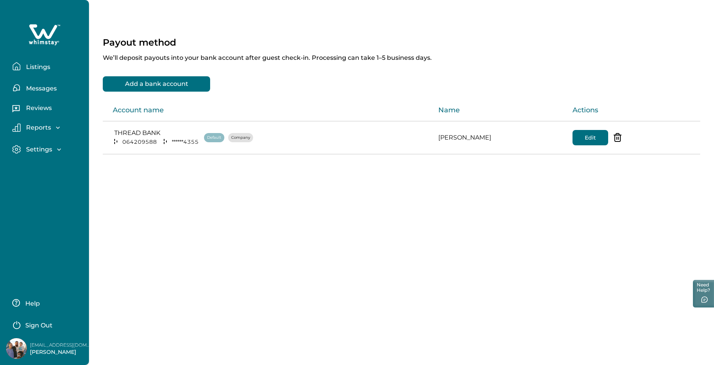 The image size is (714, 365). Describe the element at coordinates (48, 128) in the screenshot. I see `button: Reports` at that location.